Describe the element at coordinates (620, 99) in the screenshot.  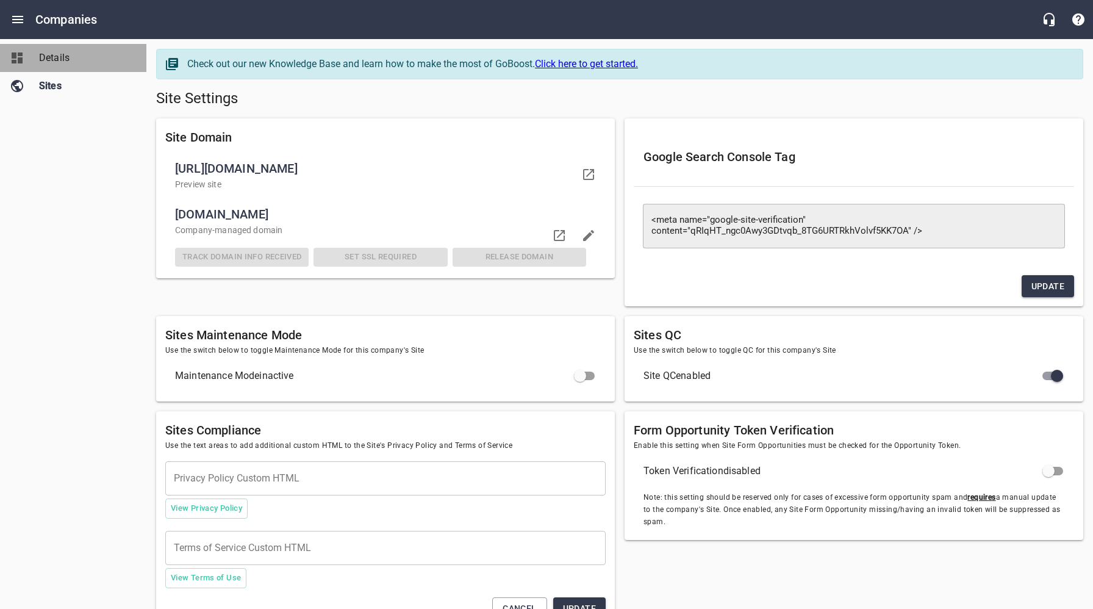
I see `h5: Site Settings` at that location.